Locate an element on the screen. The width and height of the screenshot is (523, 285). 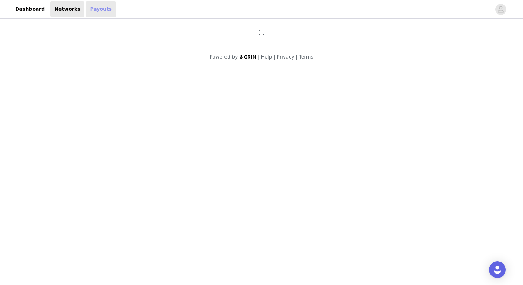
a: Help is located at coordinates (267, 57).